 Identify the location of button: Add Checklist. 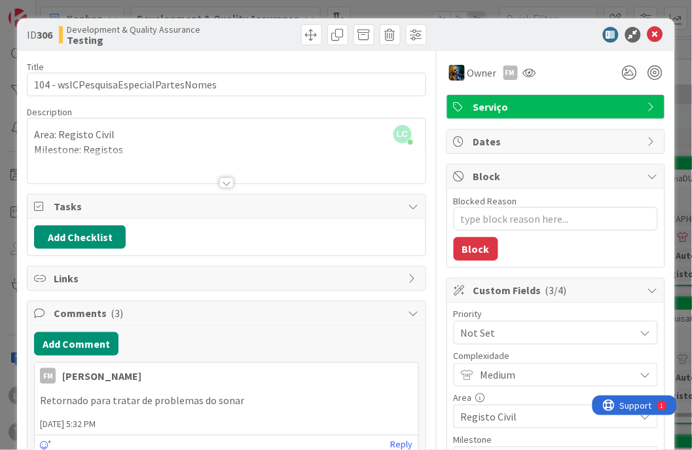
(80, 237).